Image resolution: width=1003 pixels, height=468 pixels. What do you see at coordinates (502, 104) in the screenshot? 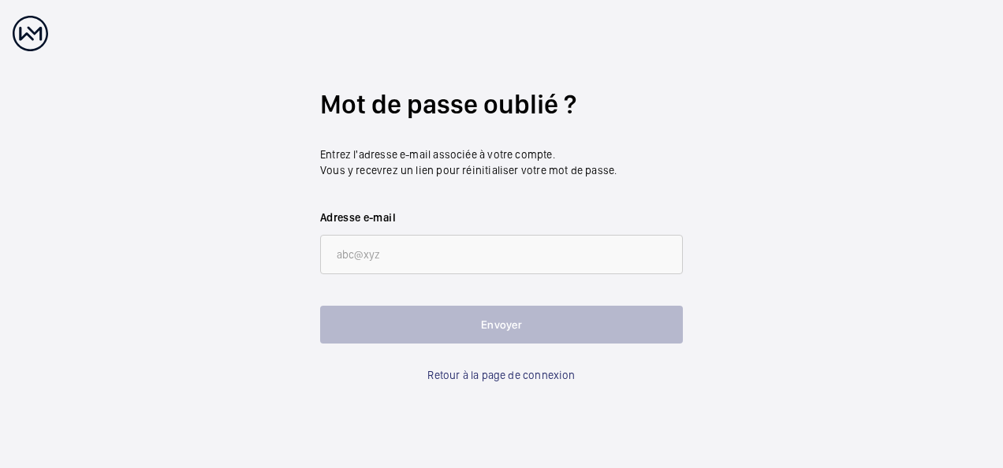
I see `h2: Mot de passe oublié ?` at bounding box center [502, 104].